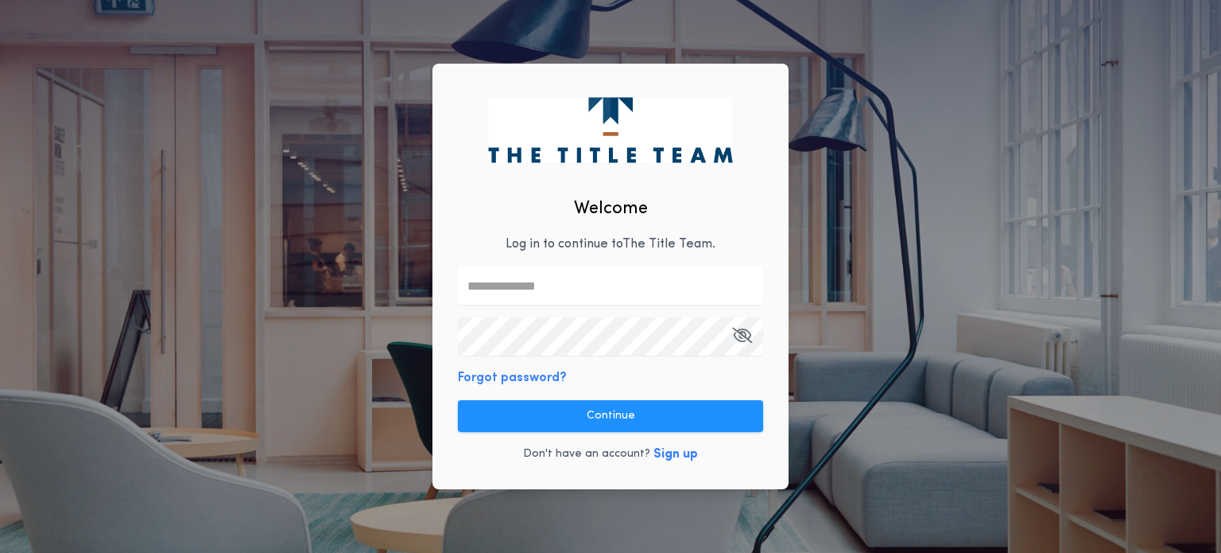 The image size is (1221, 553). I want to click on button: Sign up, so click(676, 454).